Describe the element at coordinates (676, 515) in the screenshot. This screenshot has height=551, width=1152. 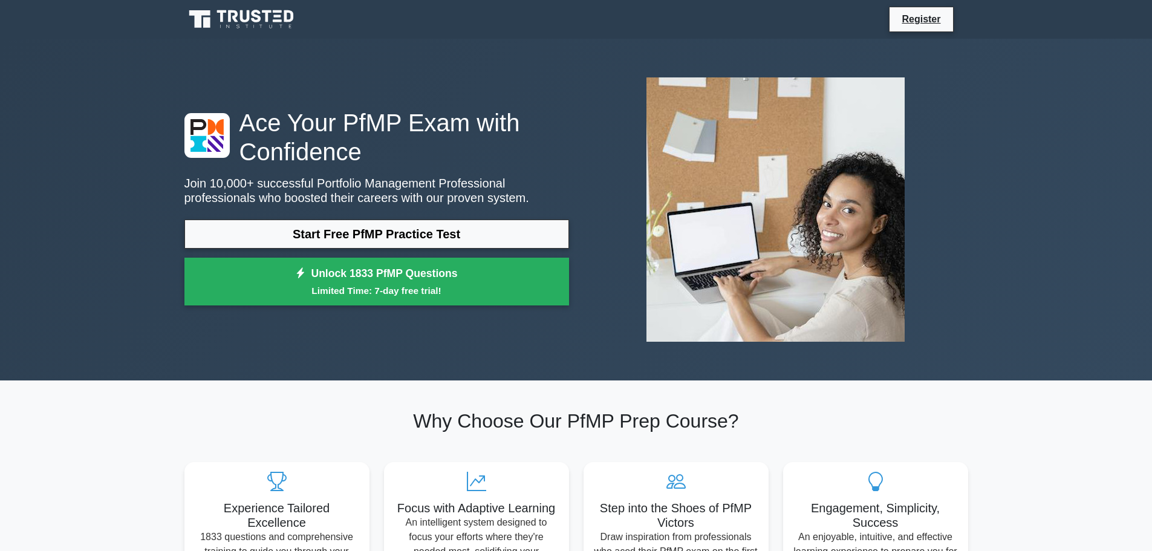
I see `h5: Step into the Shoes of PfMP Victors` at that location.